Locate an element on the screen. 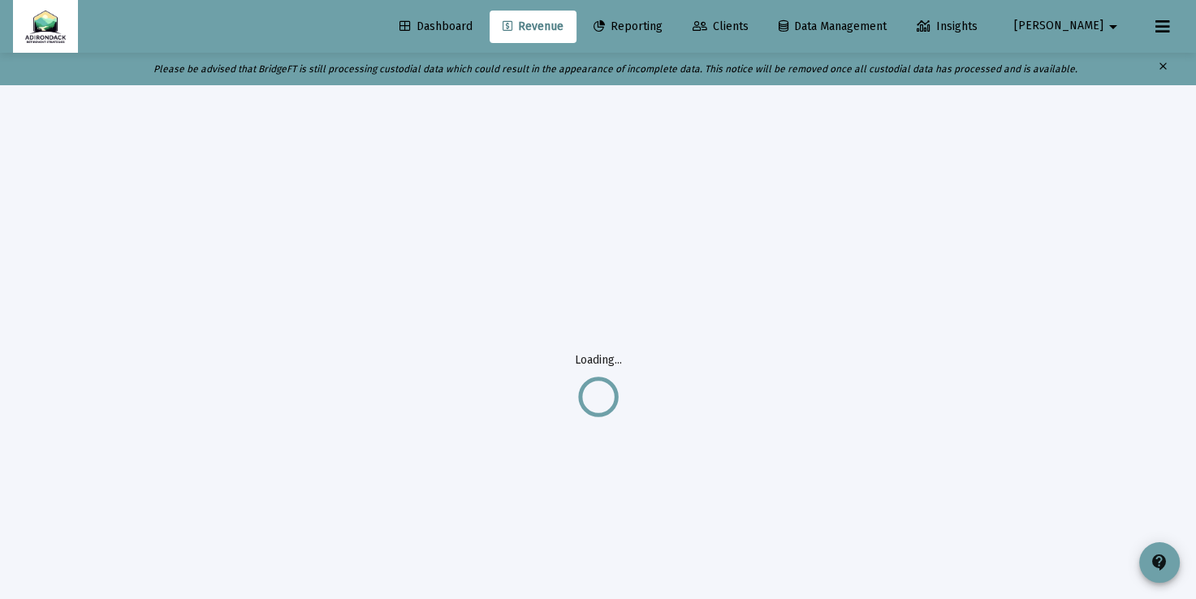  mat-icon: clear is located at coordinates (1163, 69).